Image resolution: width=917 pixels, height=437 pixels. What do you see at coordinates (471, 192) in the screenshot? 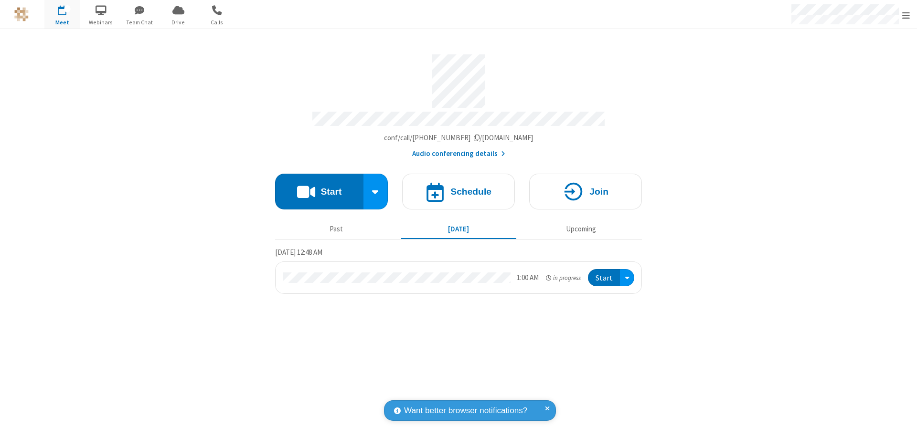
I see `h4: Schedule` at bounding box center [471, 192].